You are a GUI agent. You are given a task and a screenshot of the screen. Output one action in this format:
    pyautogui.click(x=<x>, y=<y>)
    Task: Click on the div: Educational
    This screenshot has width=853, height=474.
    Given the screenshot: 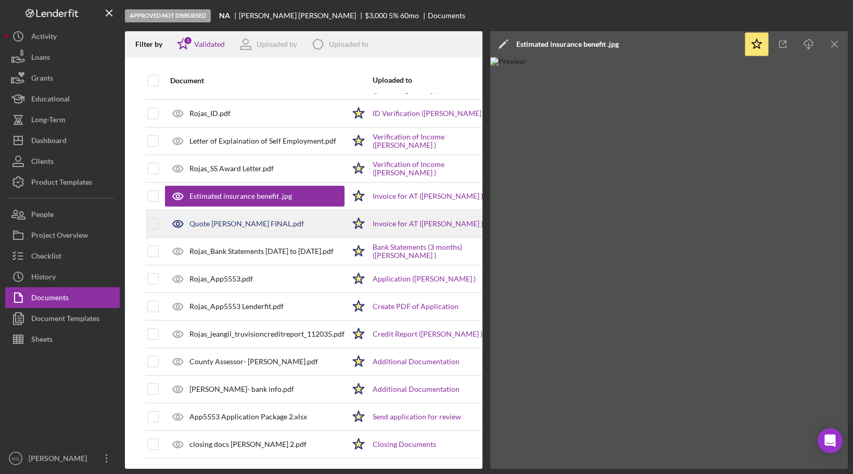 What is the action you would take?
    pyautogui.click(x=50, y=100)
    